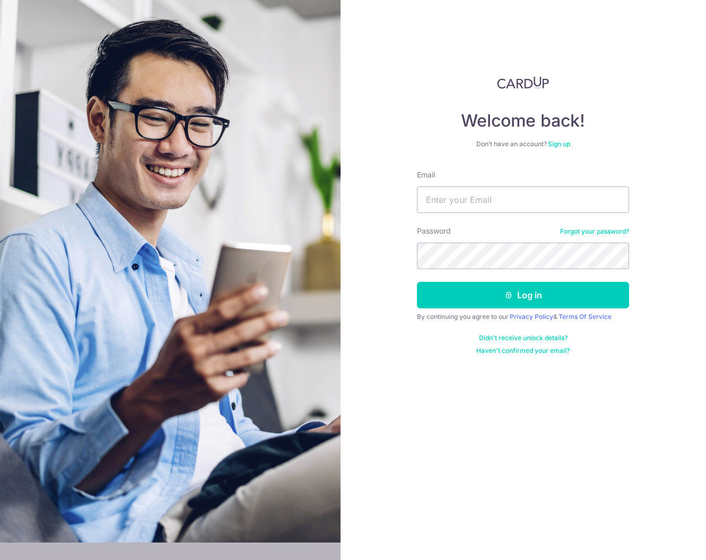 This screenshot has height=560, width=706. I want to click on a: Forgot your password?, so click(594, 232).